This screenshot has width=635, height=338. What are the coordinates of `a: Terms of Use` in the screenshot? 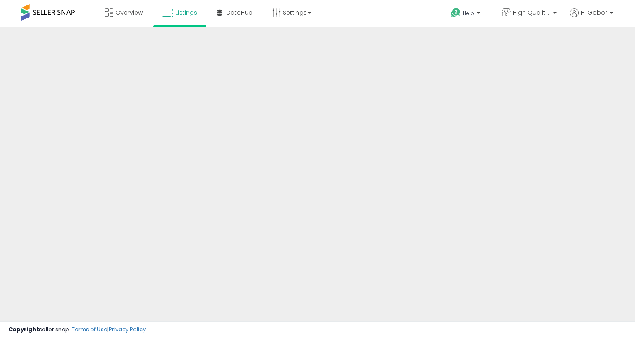 It's located at (89, 329).